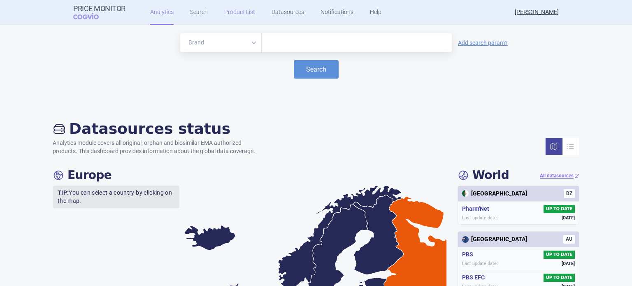 This screenshot has height=286, width=632. What do you see at coordinates (569, 239) in the screenshot?
I see `span: AU` at bounding box center [569, 239].